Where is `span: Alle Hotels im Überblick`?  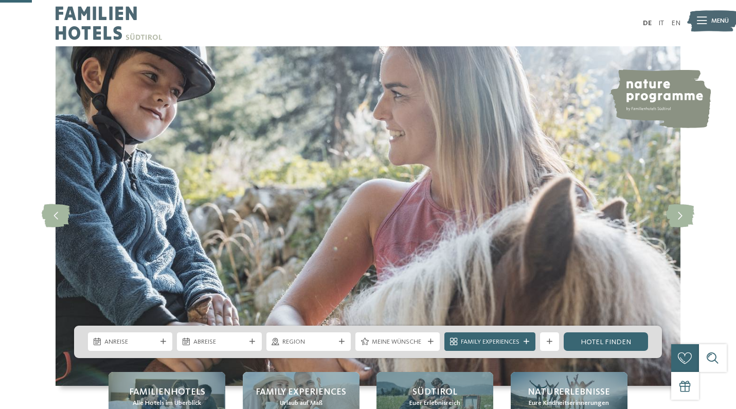
span: Alle Hotels im Überblick is located at coordinates (167, 403).